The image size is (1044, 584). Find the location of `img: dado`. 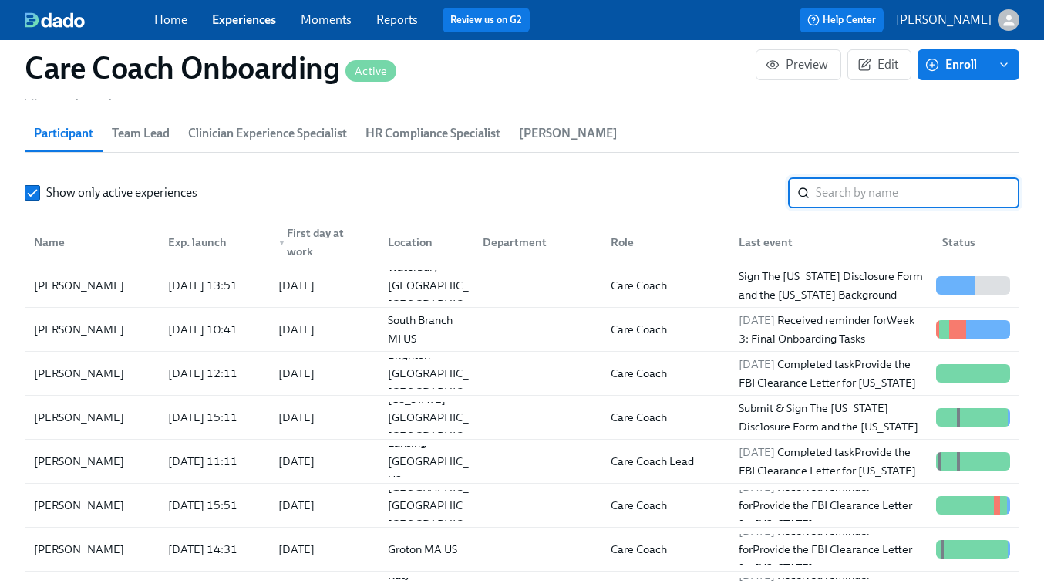

img: dado is located at coordinates (55, 20).